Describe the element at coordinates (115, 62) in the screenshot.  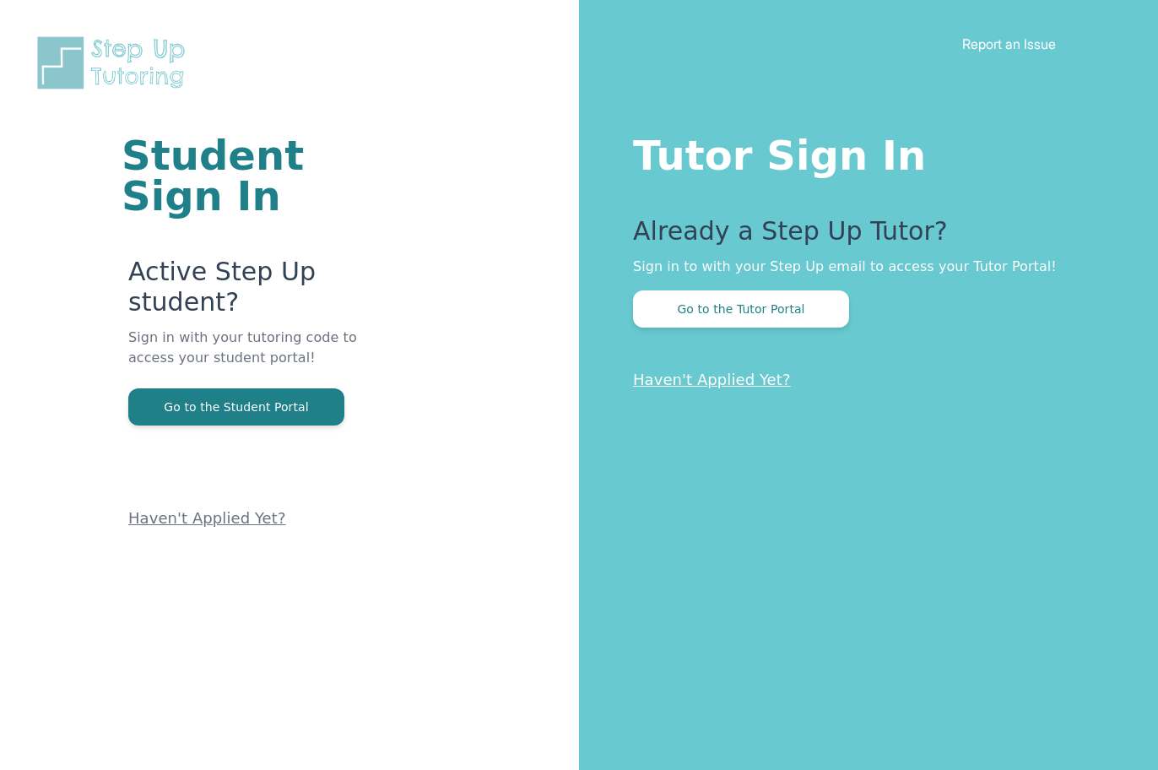
I see `img: Step Up Tutoring horizontal logo` at that location.